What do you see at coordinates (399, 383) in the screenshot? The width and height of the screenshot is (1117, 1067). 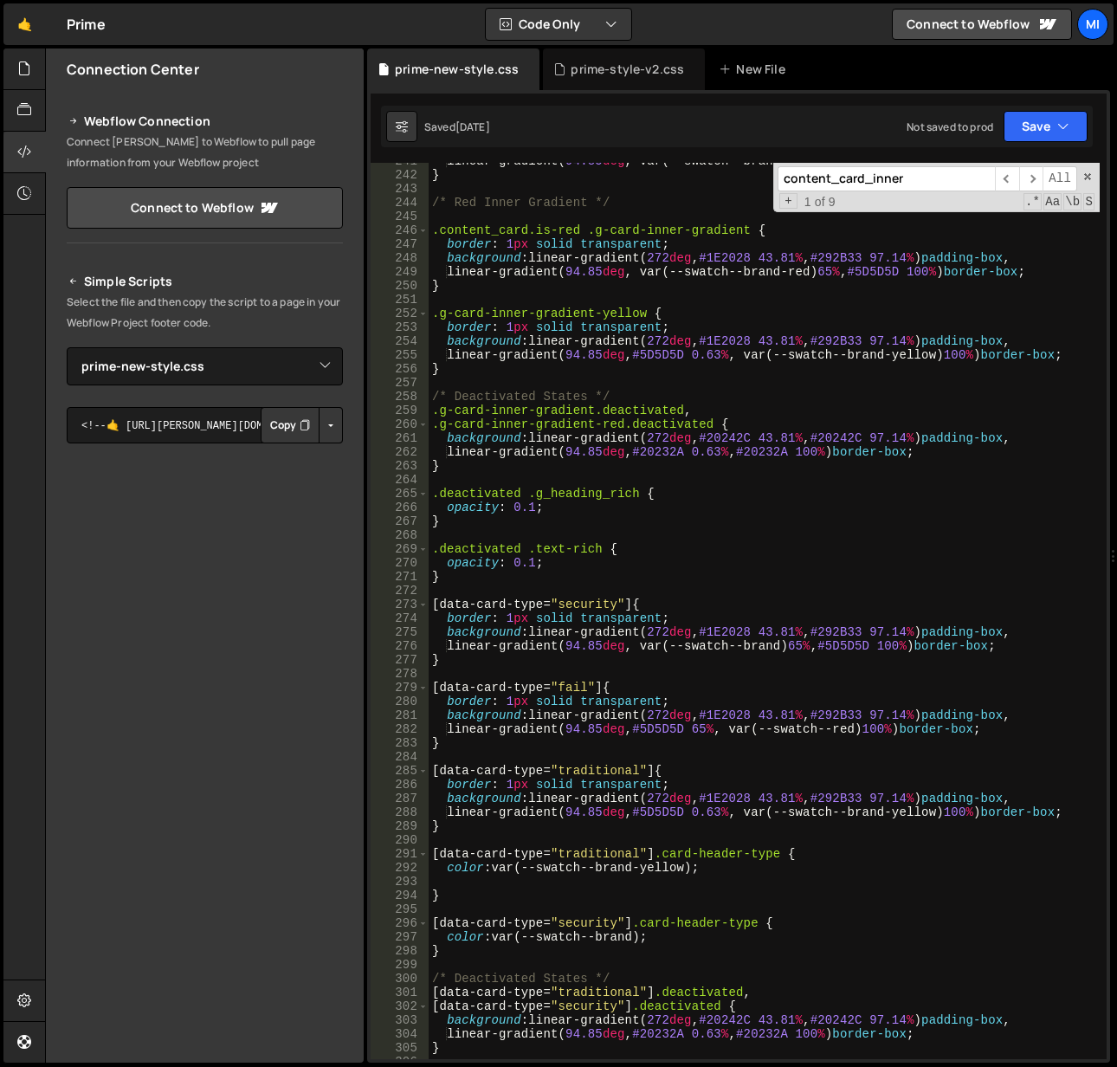 I see `div: 257` at bounding box center [399, 383].